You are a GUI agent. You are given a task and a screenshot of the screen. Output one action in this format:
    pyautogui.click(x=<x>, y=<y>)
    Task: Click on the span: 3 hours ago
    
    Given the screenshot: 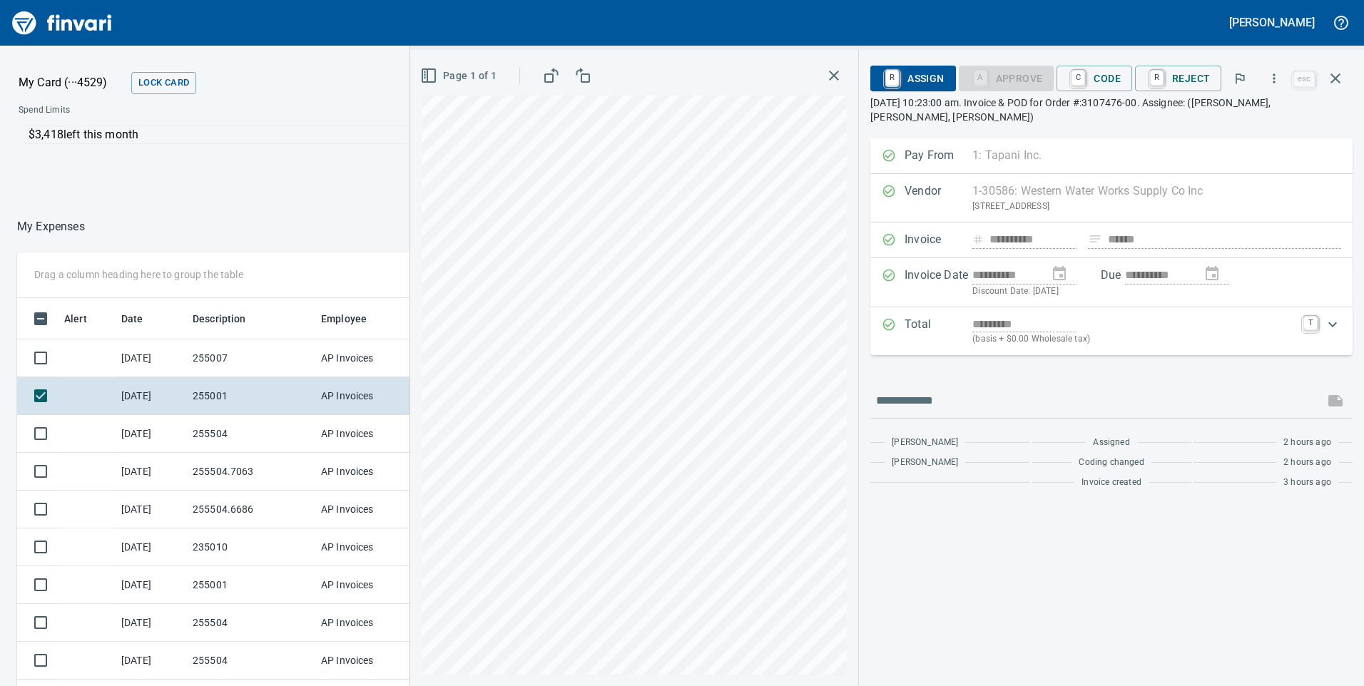 What is the action you would take?
    pyautogui.click(x=1307, y=483)
    